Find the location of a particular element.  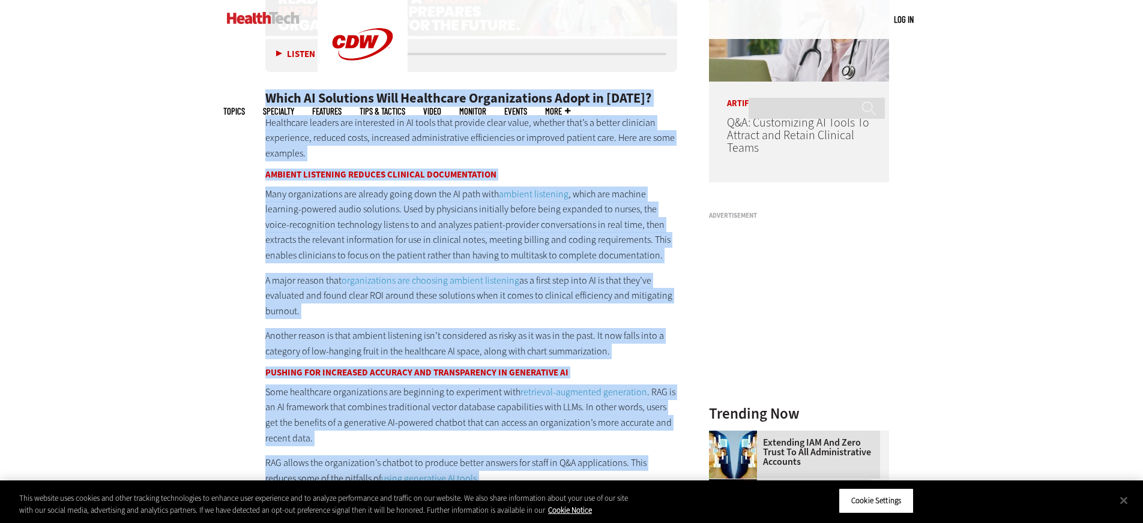

a: ambient listening is located at coordinates (534, 194).